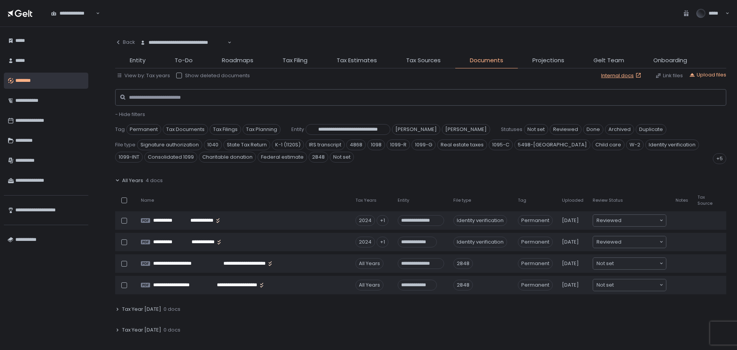  Describe the element at coordinates (238, 60) in the screenshot. I see `span: Roadmaps` at that location.